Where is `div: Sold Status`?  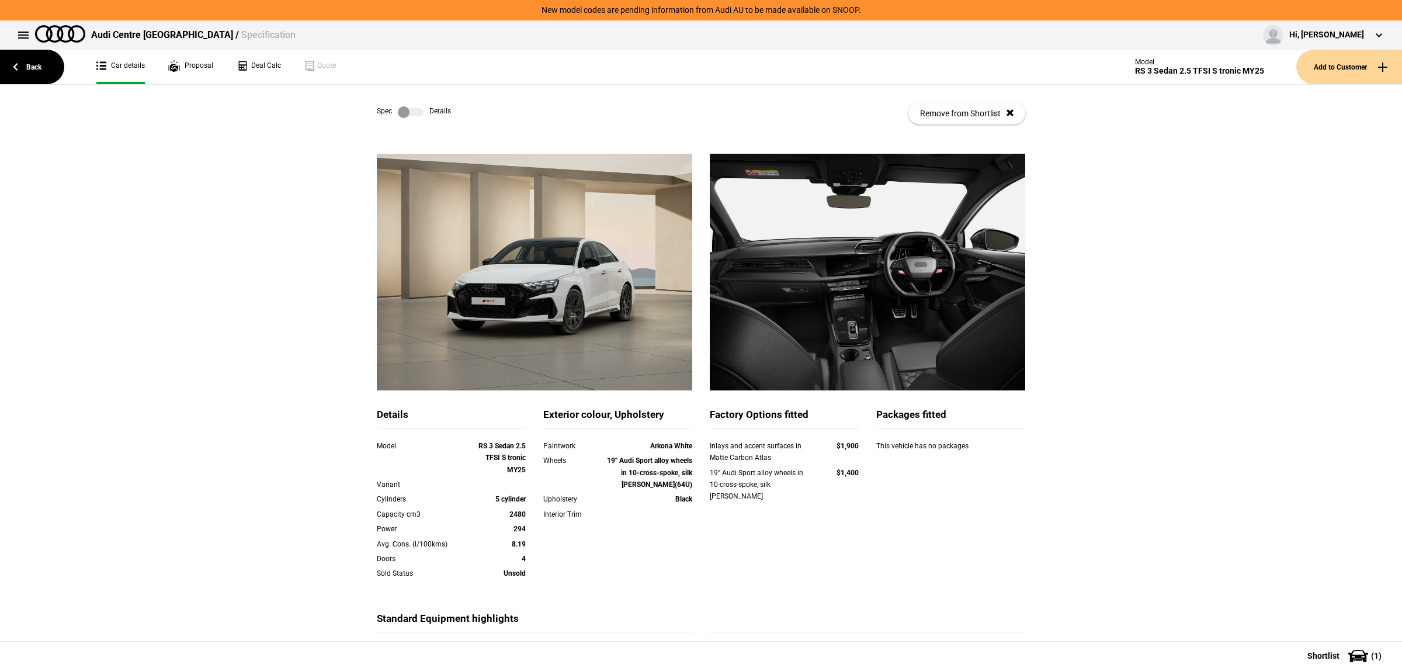
div: Sold Status is located at coordinates (421, 573).